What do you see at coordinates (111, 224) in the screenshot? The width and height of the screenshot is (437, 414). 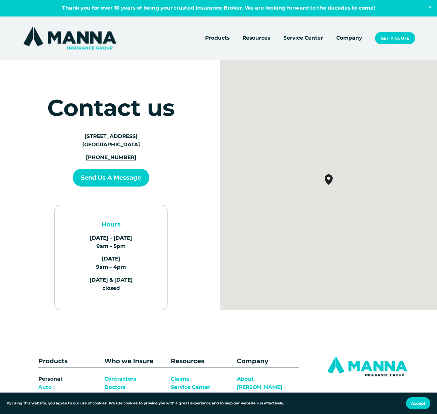 I see `strong: Hours` at bounding box center [111, 224].